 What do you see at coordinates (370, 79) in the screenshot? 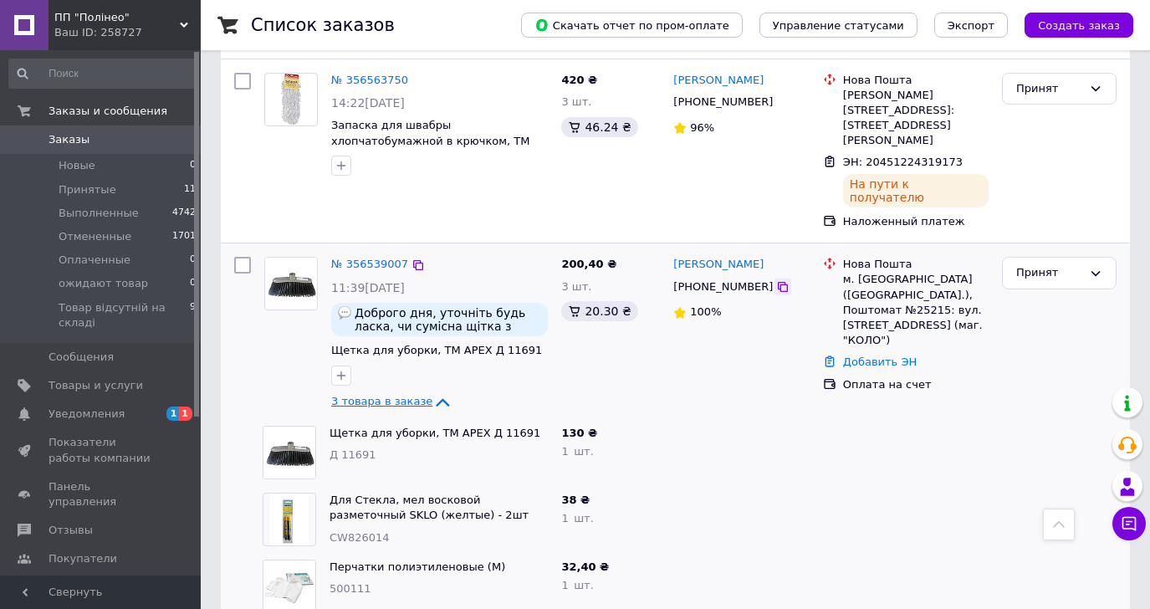
I see `a: № 356563750` at bounding box center [370, 79].